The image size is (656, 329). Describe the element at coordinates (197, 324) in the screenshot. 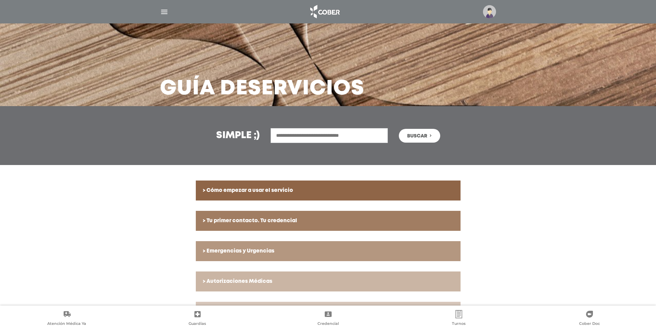

I see `span: Guardias` at that location.